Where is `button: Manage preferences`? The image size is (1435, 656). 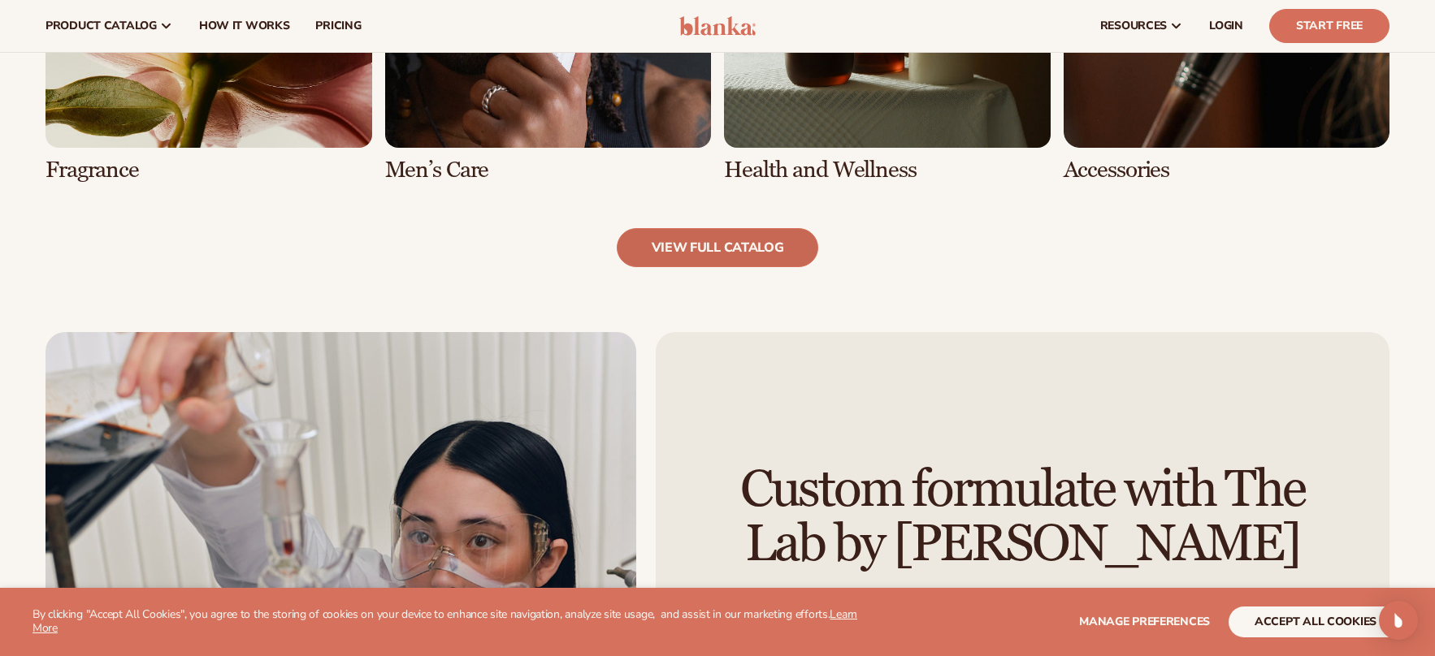
button: Manage preferences is located at coordinates (1144, 622).